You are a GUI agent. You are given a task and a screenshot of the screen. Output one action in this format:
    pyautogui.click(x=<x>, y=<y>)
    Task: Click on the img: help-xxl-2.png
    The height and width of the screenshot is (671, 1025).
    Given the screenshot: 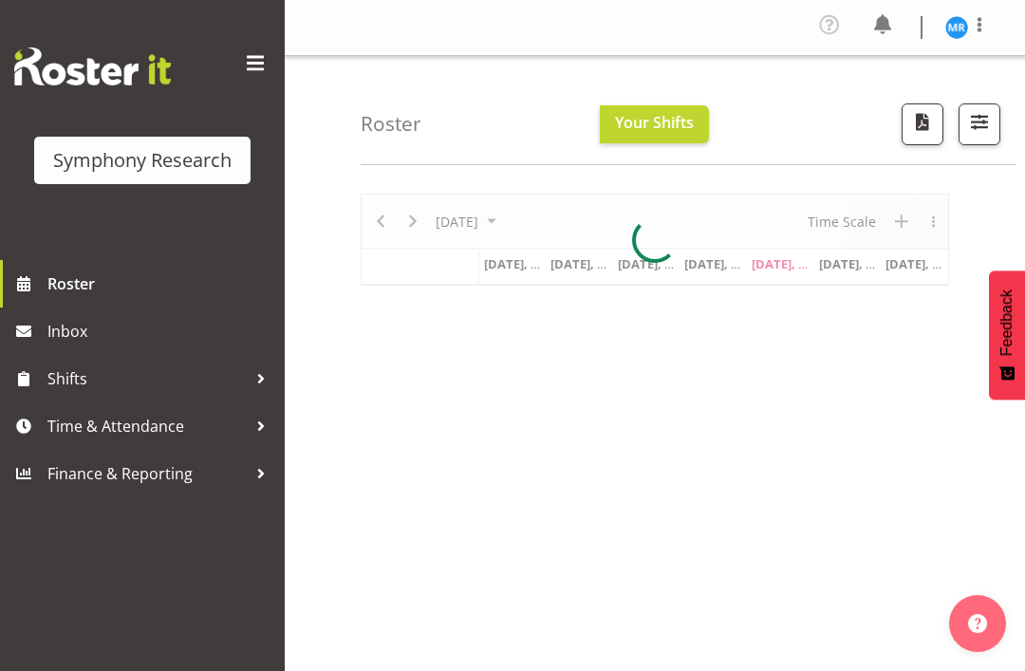 What is the action you would take?
    pyautogui.click(x=977, y=623)
    